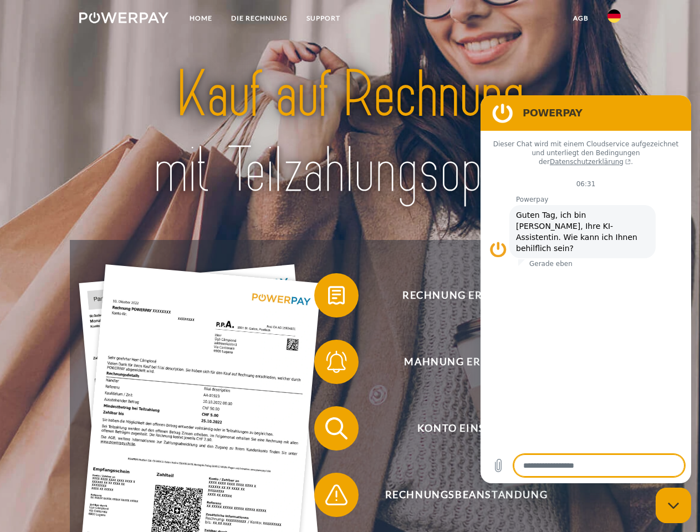 The width and height of the screenshot is (700, 532). I want to click on span: Mahnung erhalten?, so click(466, 362).